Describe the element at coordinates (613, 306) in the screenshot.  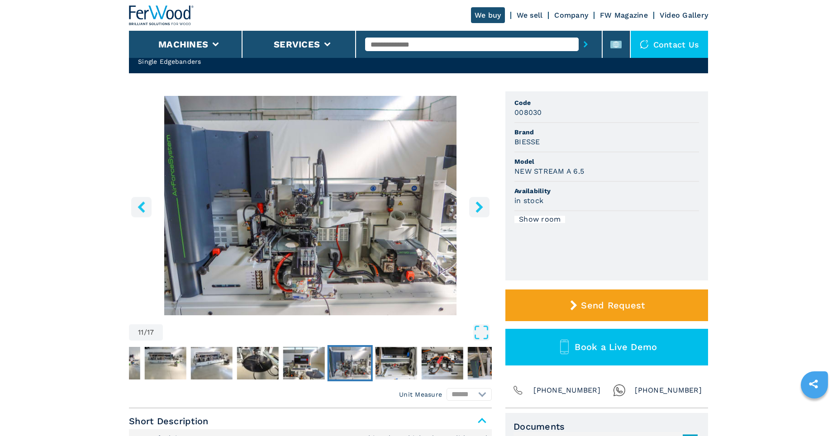
I see `span: Send Request` at that location.